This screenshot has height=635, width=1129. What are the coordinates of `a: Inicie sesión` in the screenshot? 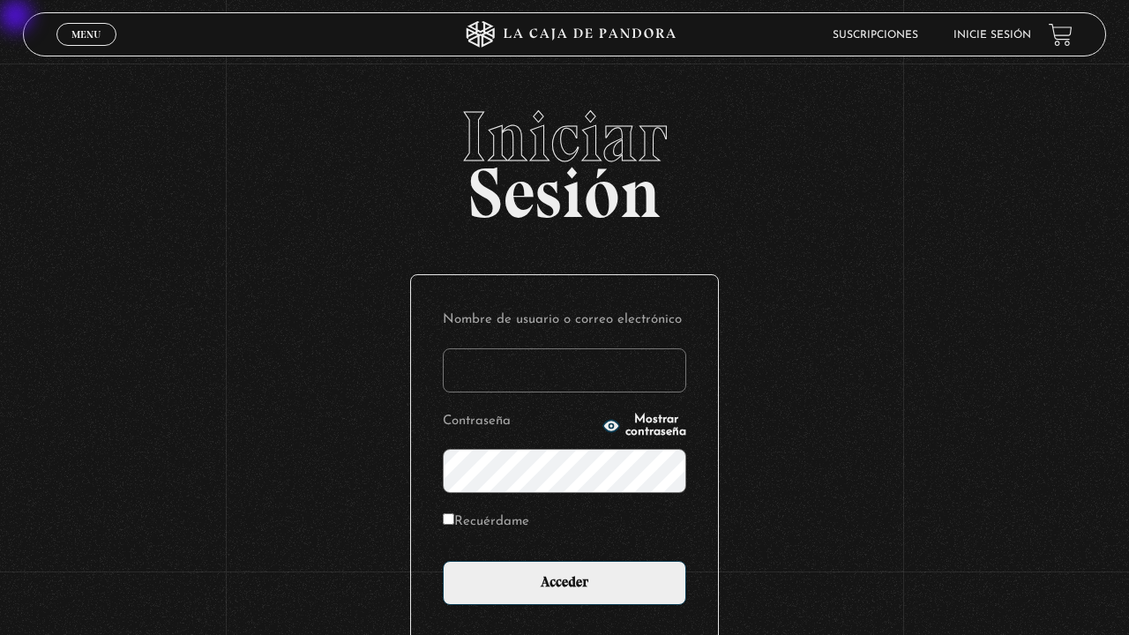 It's located at (992, 35).